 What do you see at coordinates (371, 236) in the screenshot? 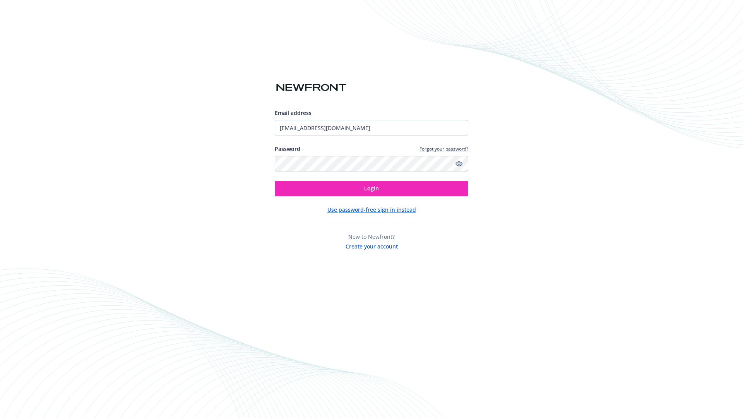
I see `span: New to Newfront?` at bounding box center [371, 236].